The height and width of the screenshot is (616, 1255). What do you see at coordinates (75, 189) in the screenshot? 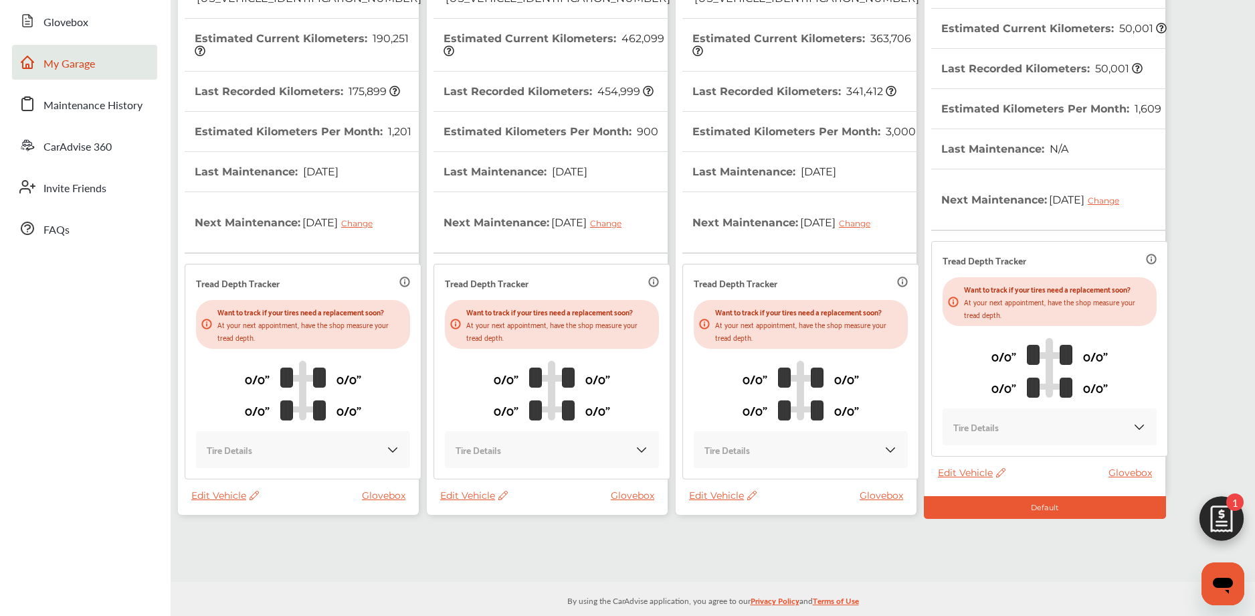
I see `span: Invite Friends` at bounding box center [75, 189].